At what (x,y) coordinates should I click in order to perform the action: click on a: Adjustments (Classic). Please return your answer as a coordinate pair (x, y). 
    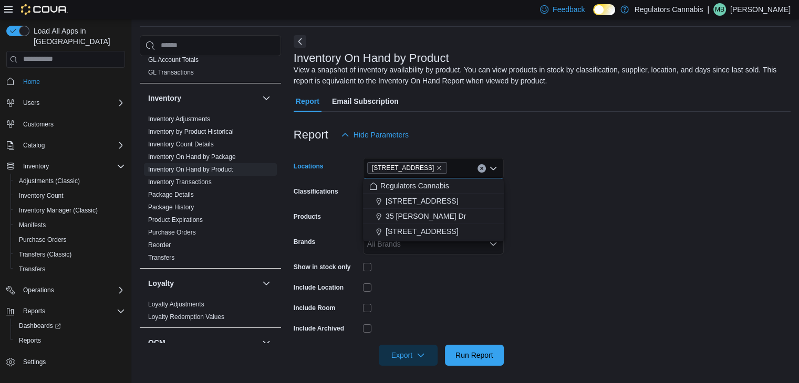
    Looking at the image, I should click on (49, 181).